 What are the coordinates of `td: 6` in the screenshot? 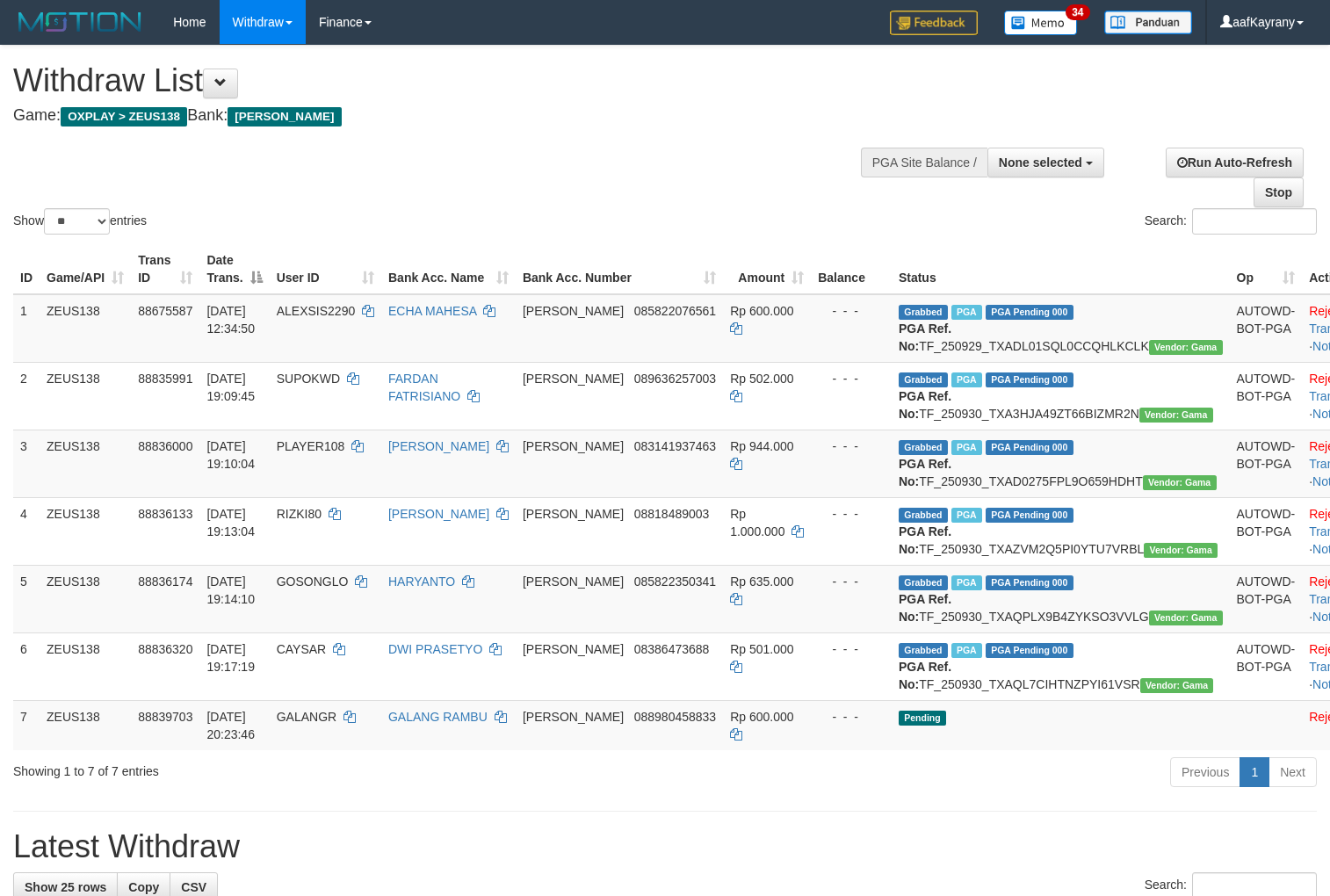 It's located at (27, 665).